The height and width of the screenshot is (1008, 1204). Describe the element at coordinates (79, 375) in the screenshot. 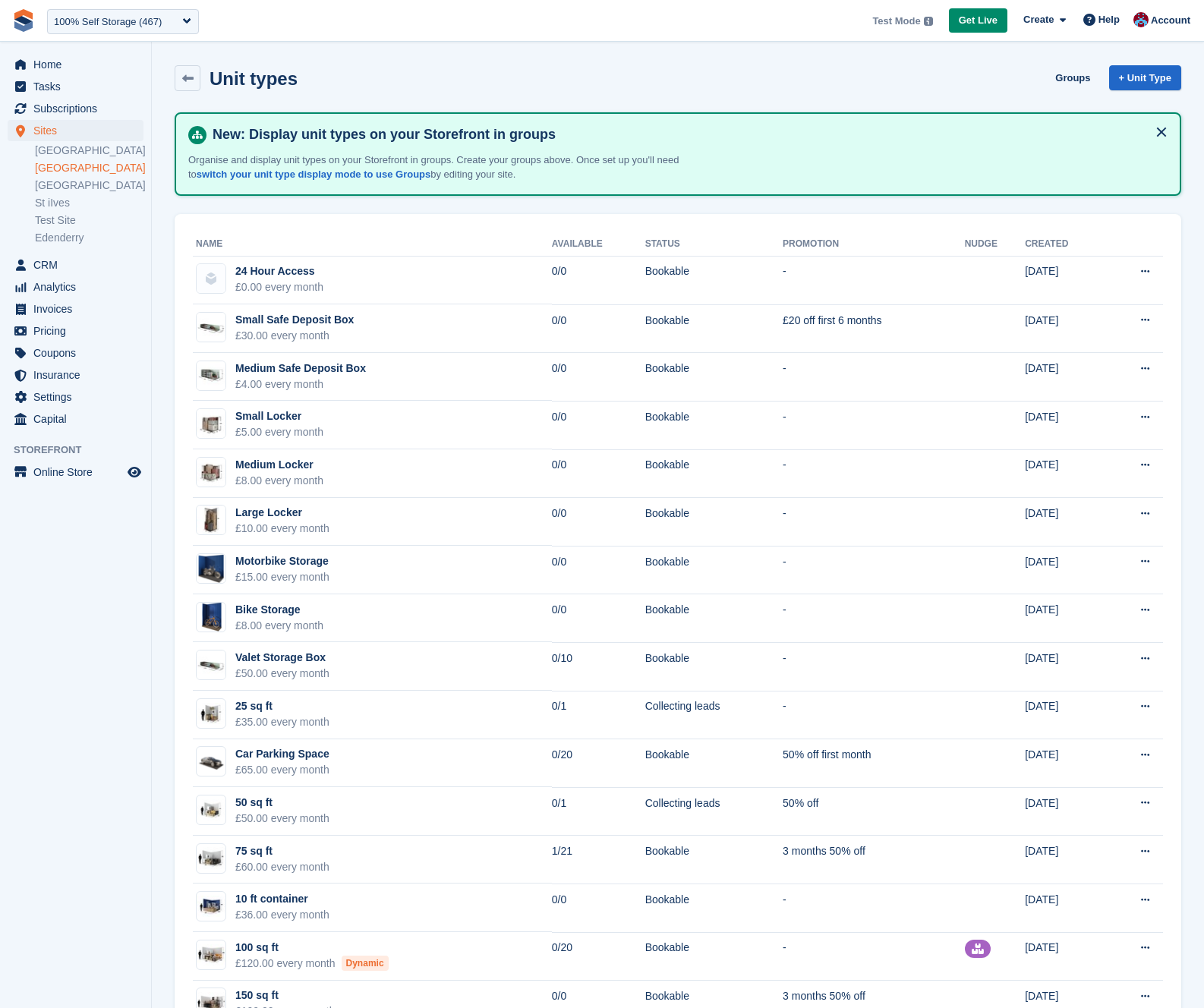

I see `span: Insurance` at that location.